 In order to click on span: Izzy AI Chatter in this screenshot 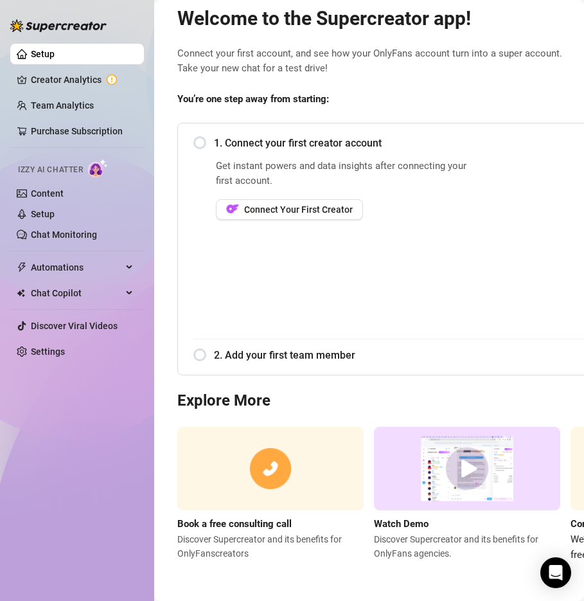, I will do `click(50, 170)`.